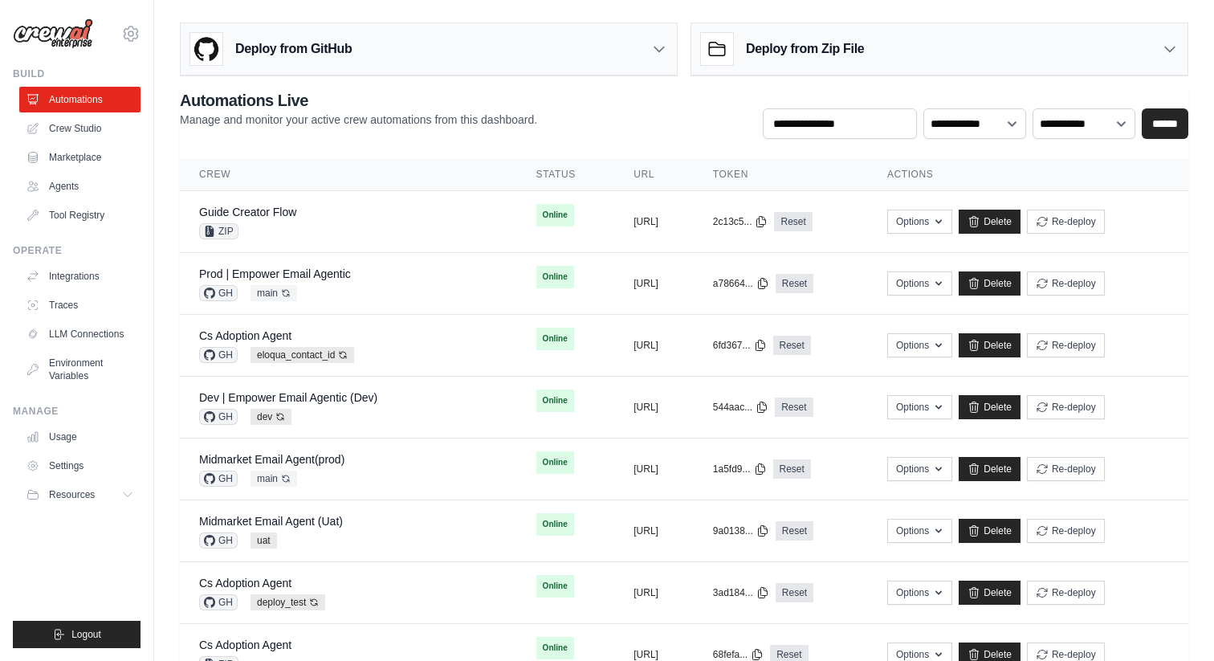 Image resolution: width=1214 pixels, height=661 pixels. I want to click on h3: Deploy from Zip File, so click(804, 49).